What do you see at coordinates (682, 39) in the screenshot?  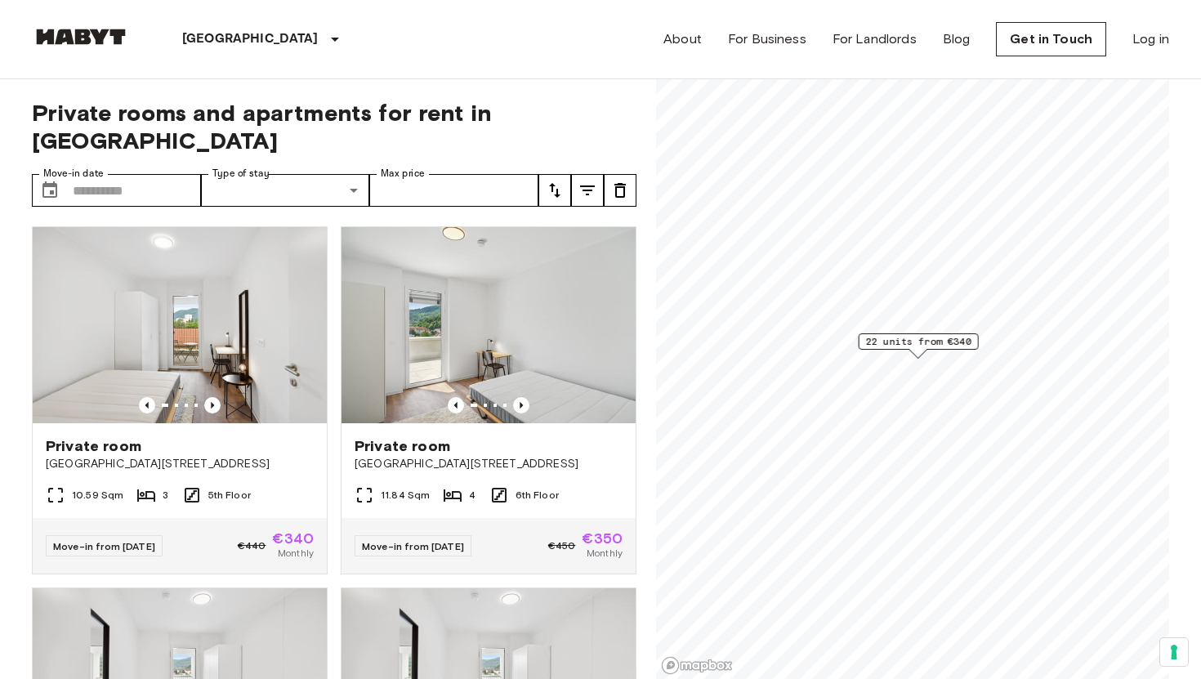 I see `a: About` at bounding box center [682, 39].